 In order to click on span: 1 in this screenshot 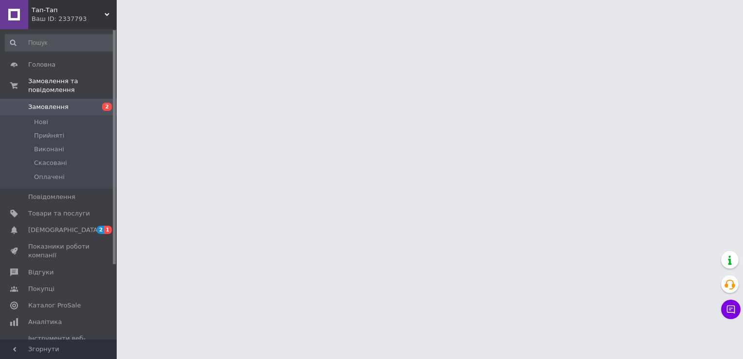, I will do `click(108, 230)`.